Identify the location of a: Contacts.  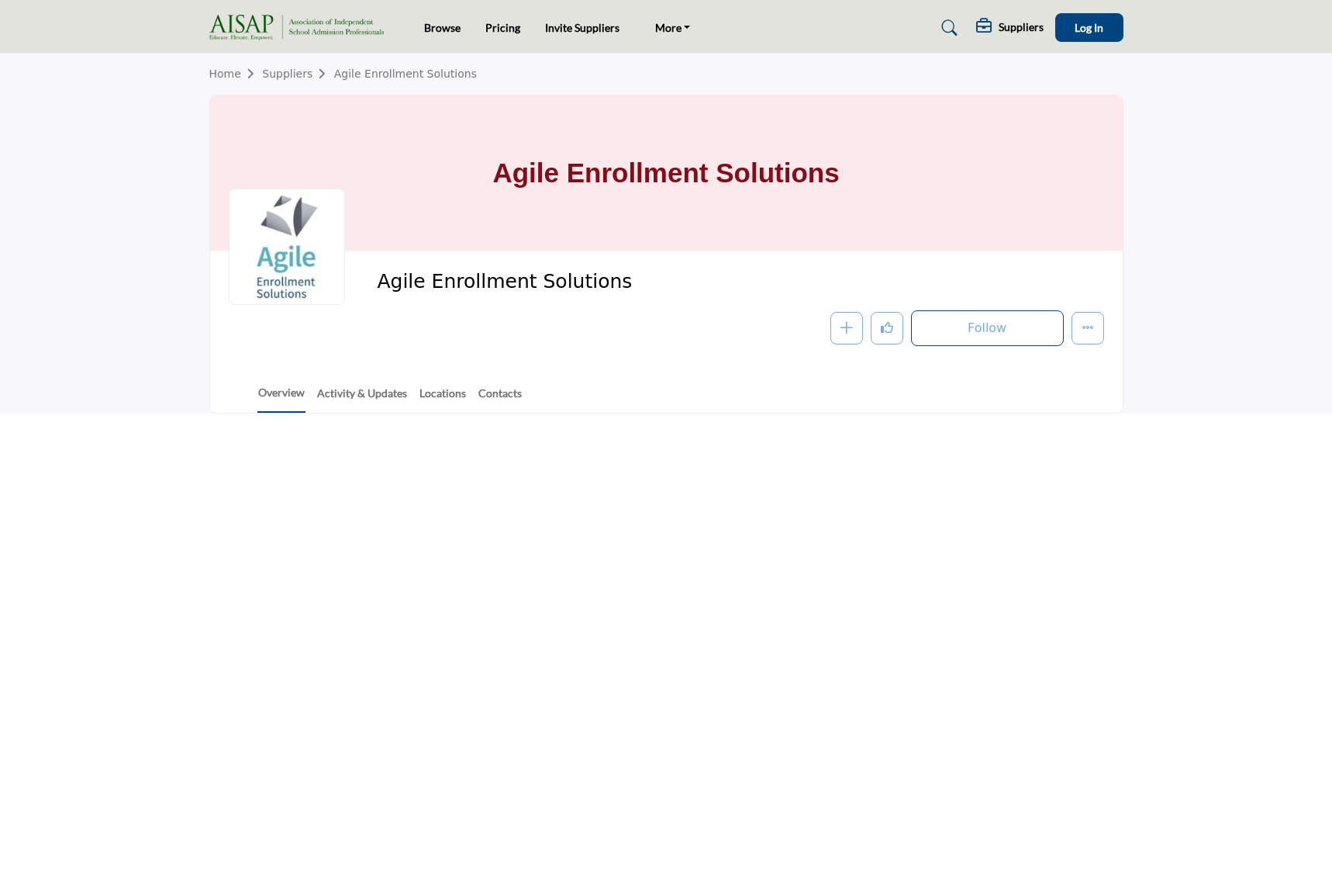
(500, 398).